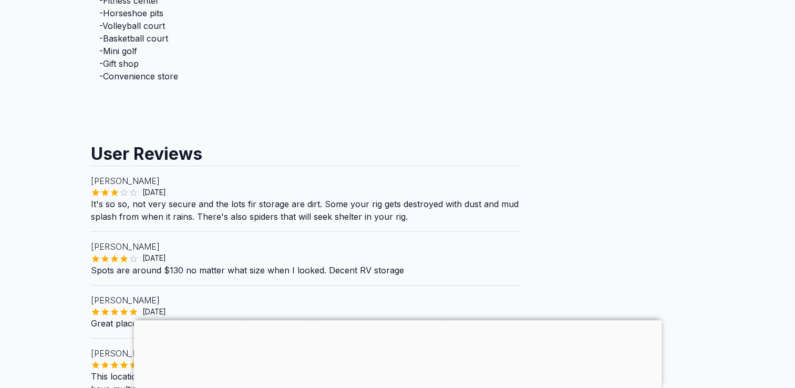 This screenshot has width=795, height=388. What do you see at coordinates (306, 38) in the screenshot?
I see `li: -Basketball court` at bounding box center [306, 38].